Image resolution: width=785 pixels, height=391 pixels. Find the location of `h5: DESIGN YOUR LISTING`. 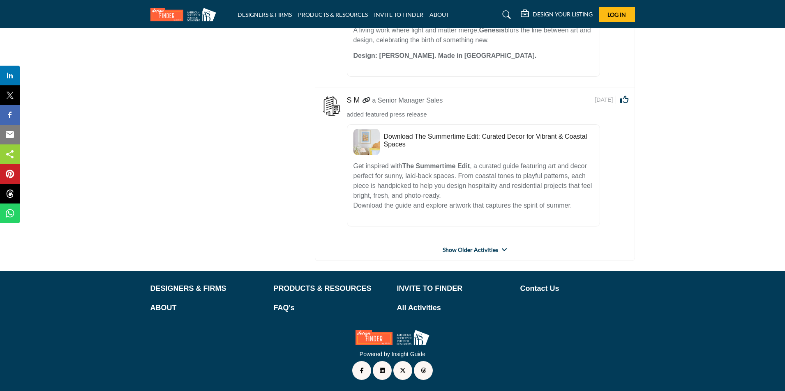

h5: DESIGN YOUR LISTING is located at coordinates (562, 14).